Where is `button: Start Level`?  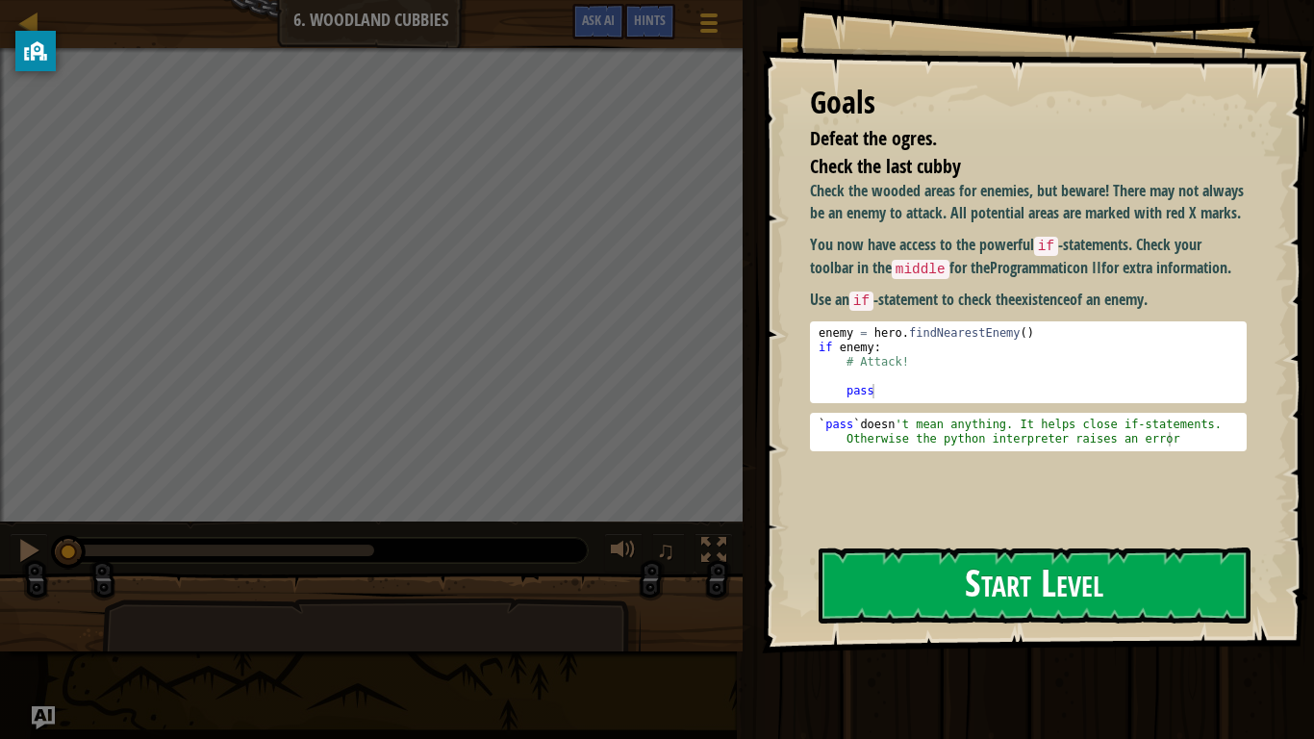
button: Start Level is located at coordinates (1034, 585).